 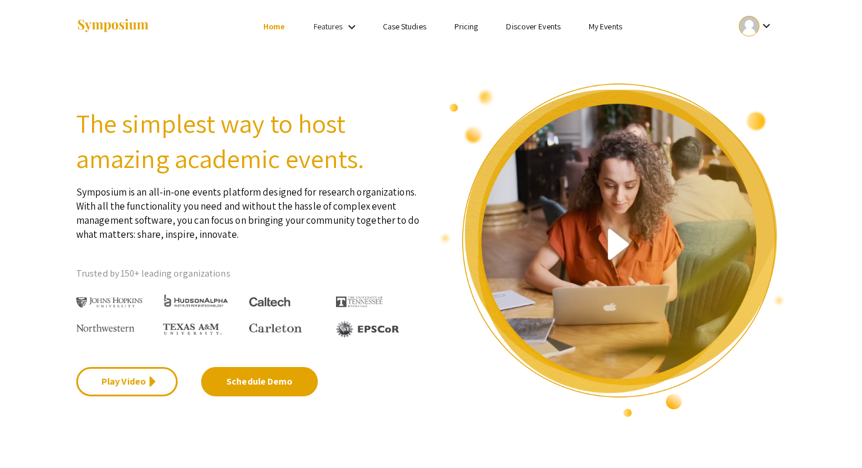 I want to click on a: My Events, so click(x=605, y=26).